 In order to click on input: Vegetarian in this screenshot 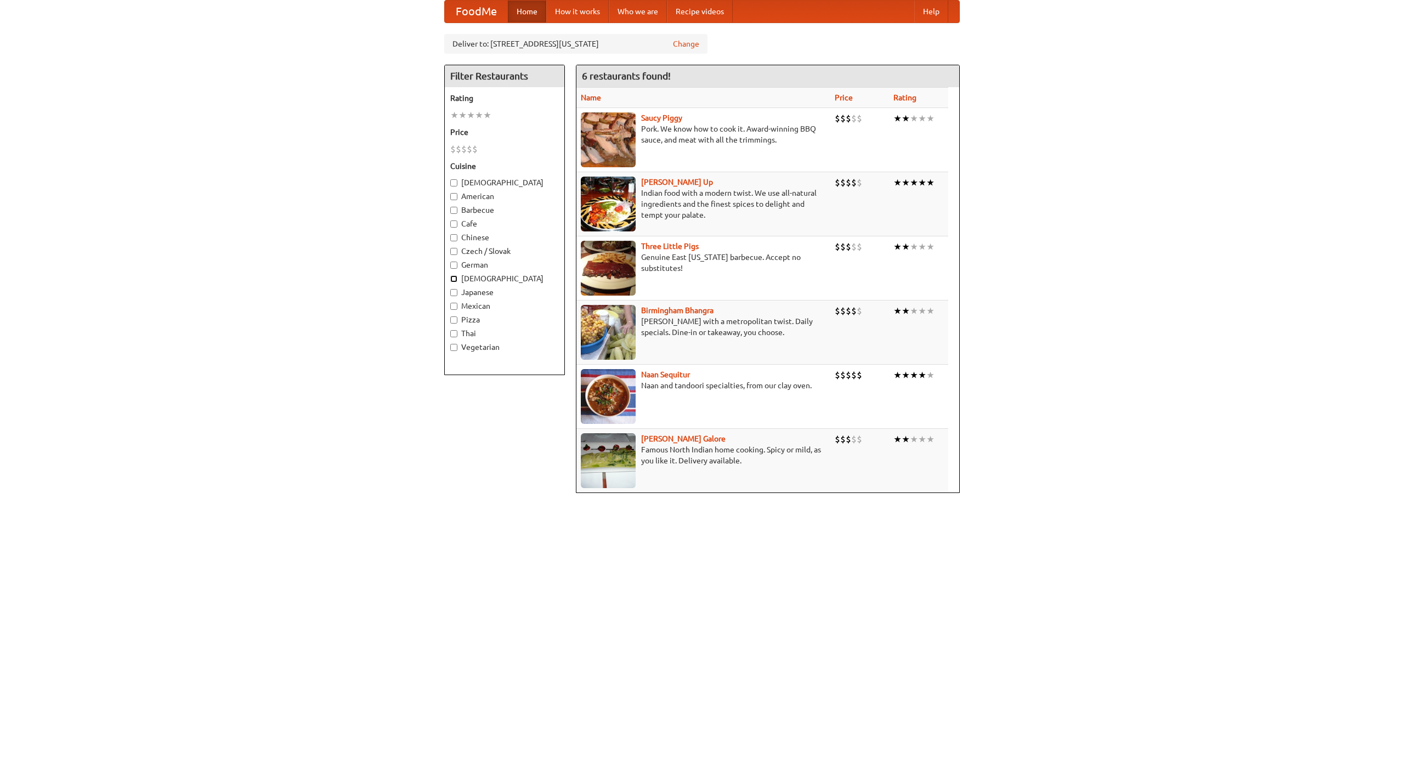, I will do `click(454, 347)`.